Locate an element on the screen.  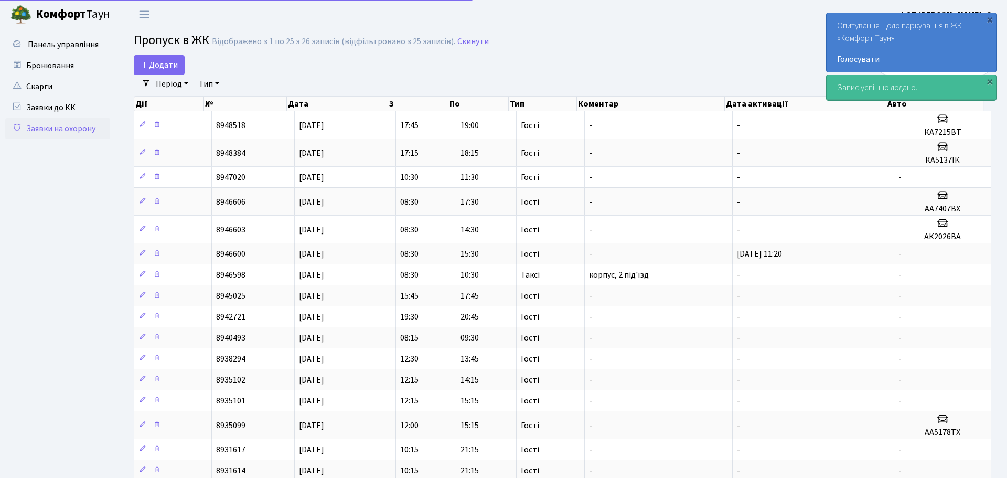
h5: АК2026ВА is located at coordinates (942, 237).